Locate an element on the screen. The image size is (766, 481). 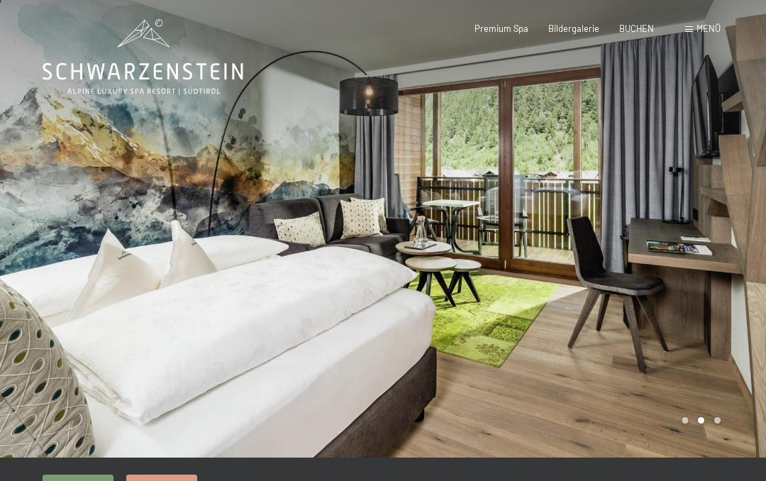
span: Menü is located at coordinates (708, 28).